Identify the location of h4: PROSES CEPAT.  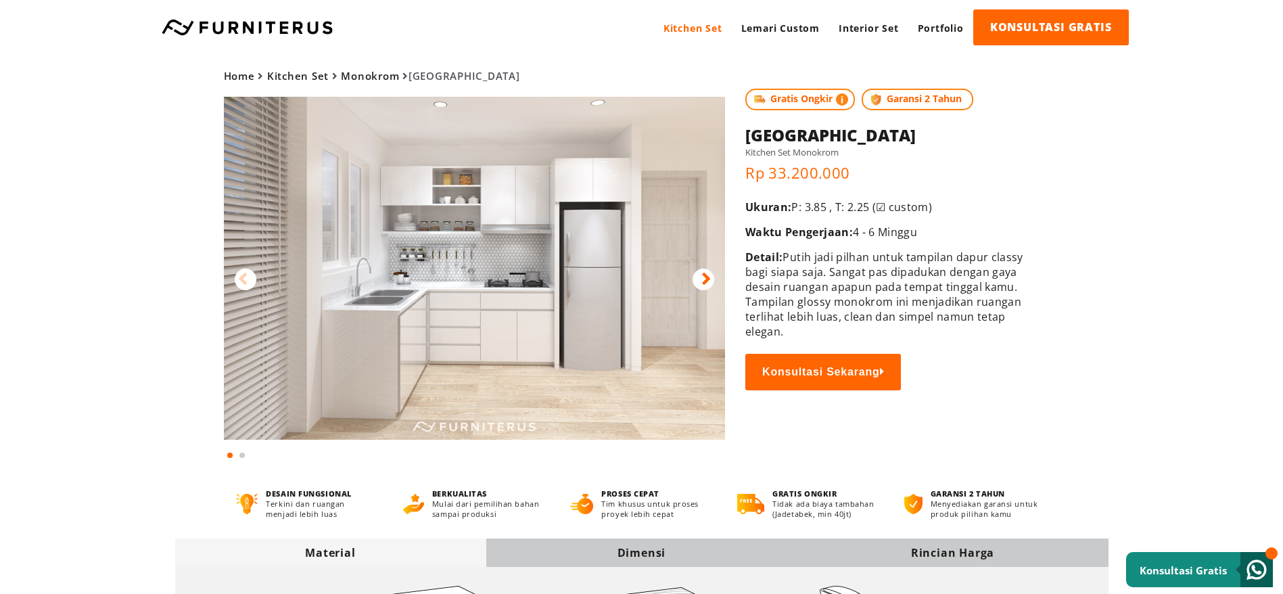
(657, 493).